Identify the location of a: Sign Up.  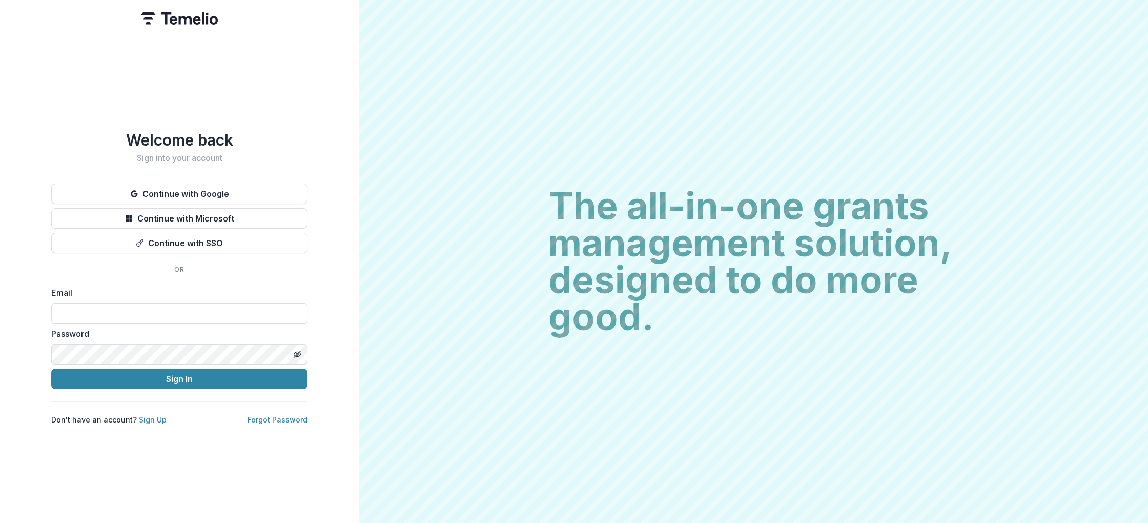
(153, 419).